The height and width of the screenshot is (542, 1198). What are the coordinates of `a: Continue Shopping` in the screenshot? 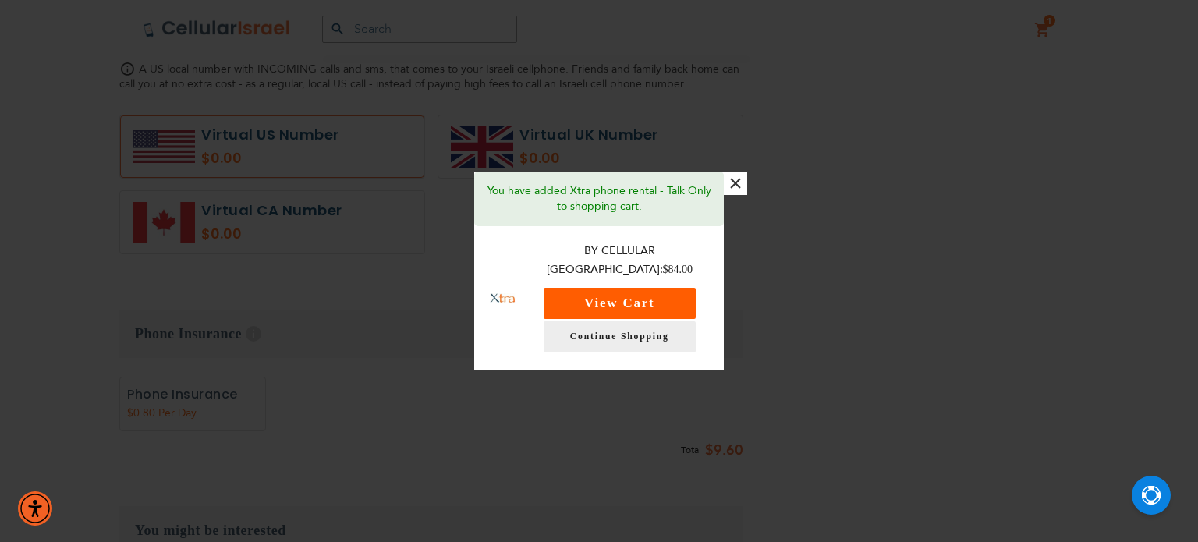 It's located at (619, 337).